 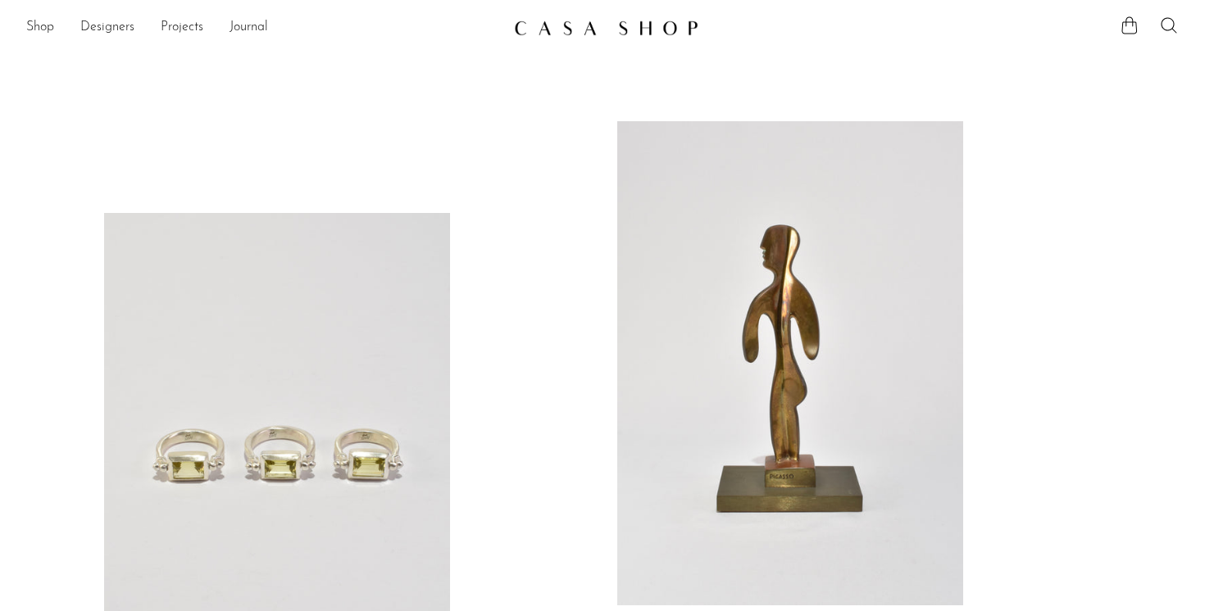 I want to click on nav: Desktop navigation, so click(x=263, y=28).